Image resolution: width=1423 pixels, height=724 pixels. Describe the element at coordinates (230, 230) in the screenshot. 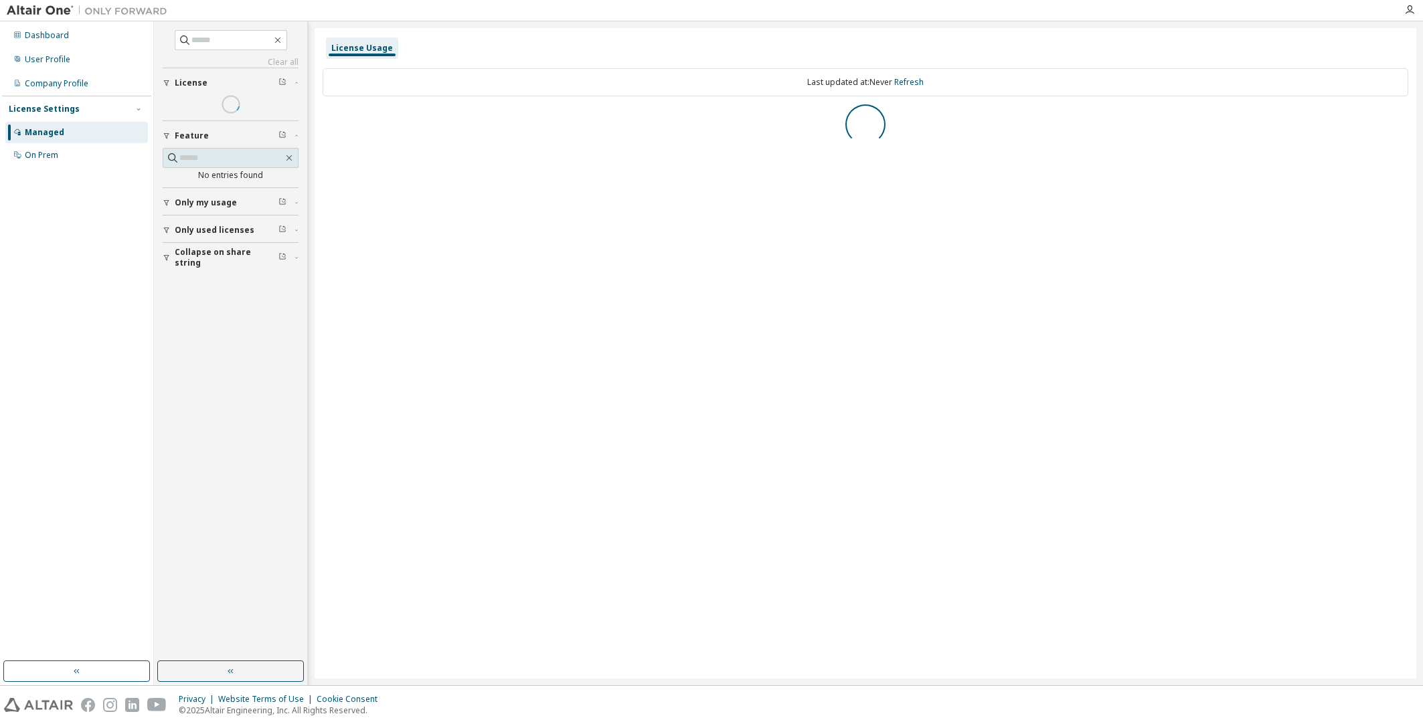

I see `button: Only used licenses` at that location.